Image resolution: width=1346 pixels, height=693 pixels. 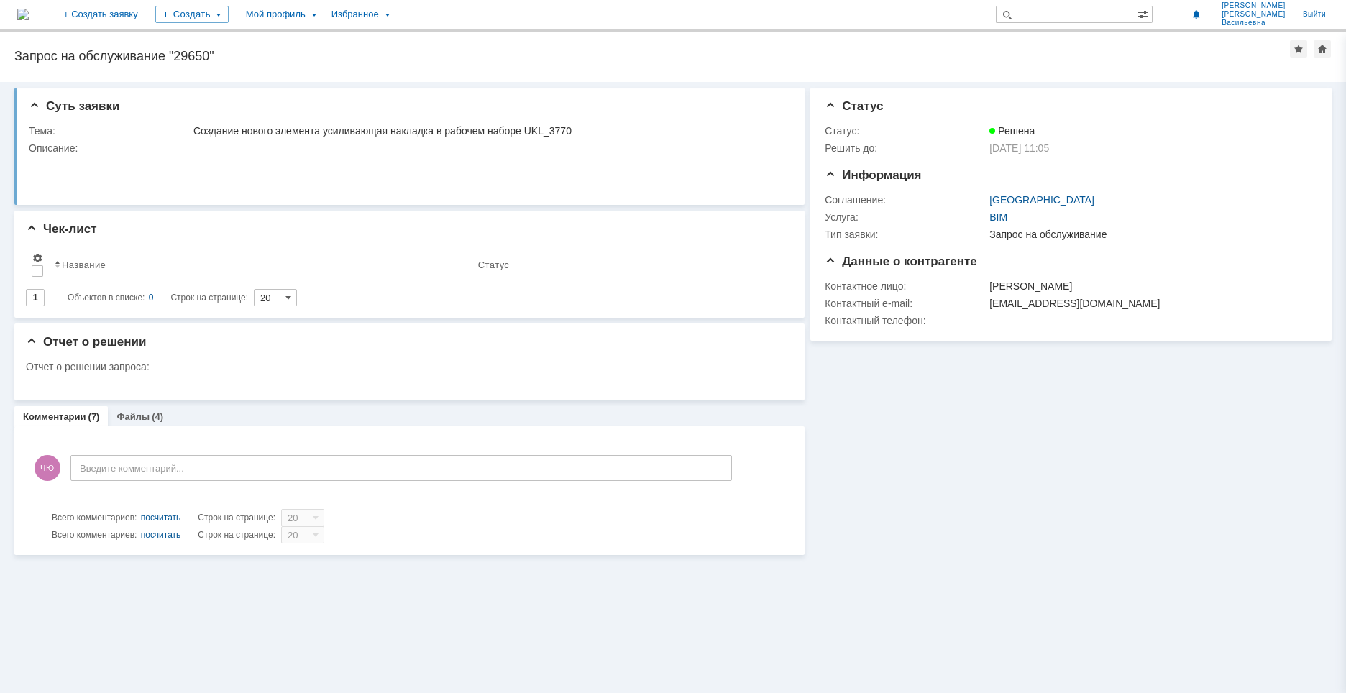 What do you see at coordinates (1299, 49) in the screenshot?
I see `div: Добавить в избранное` at bounding box center [1299, 49].